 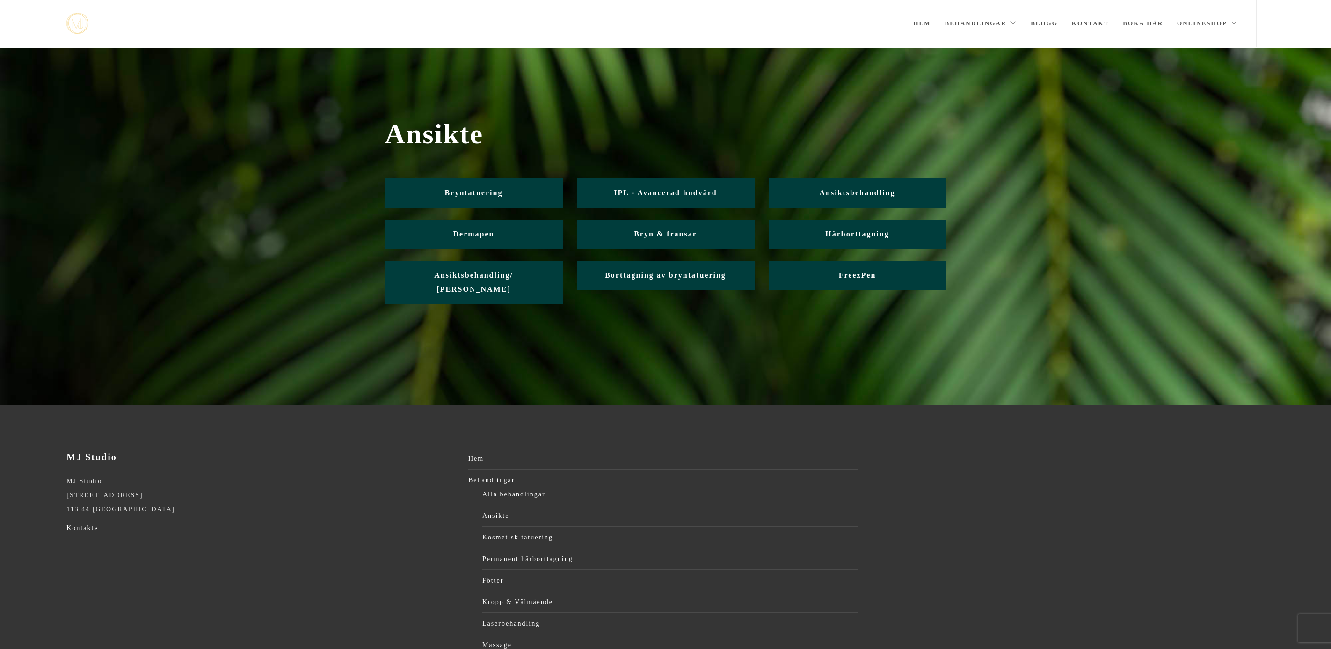 I want to click on span: FreezPen, so click(x=858, y=275).